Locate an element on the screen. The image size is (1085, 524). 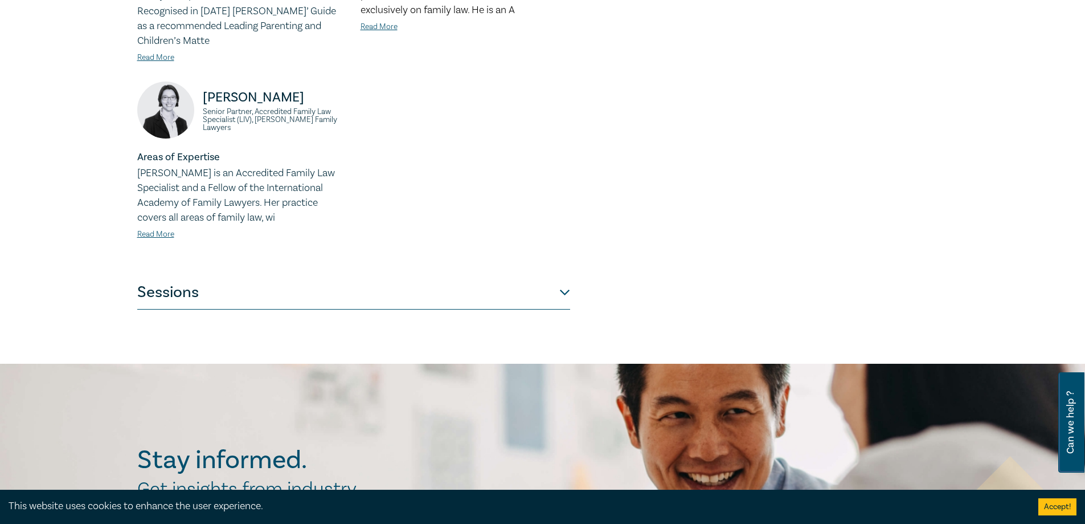
img: https://s3.ap-southeast-2.amazonaws.com/leo-cussen-store-production-content/Contacts/Keturah%20Sa... is located at coordinates (166, 110).